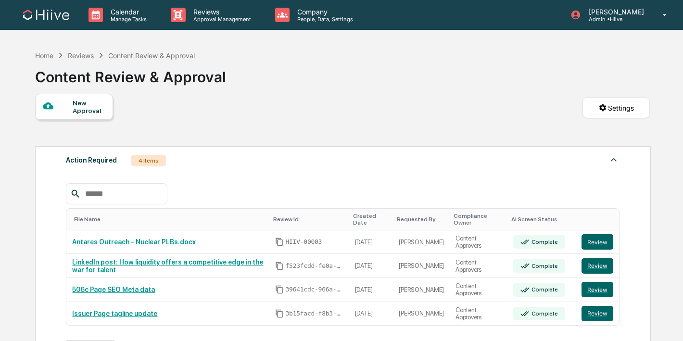 This screenshot has height=341, width=683. What do you see at coordinates (81, 55) in the screenshot?
I see `div: Reviews` at bounding box center [81, 55].